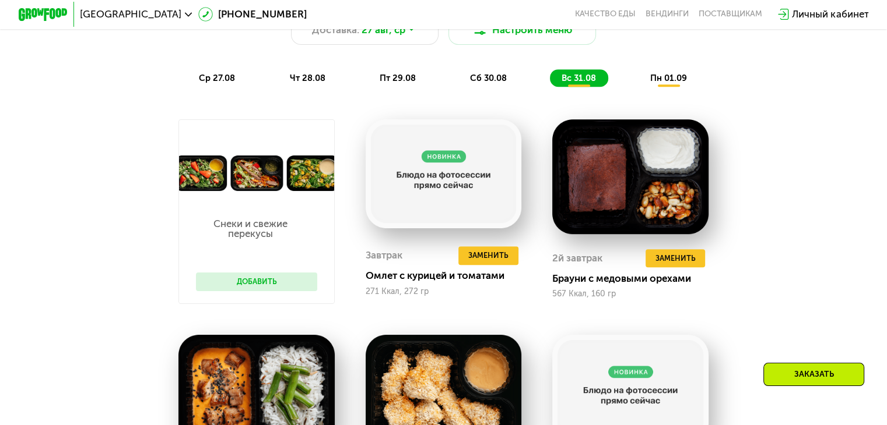  Describe the element at coordinates (384, 256) in the screenshot. I see `div: Завтрак` at that location.